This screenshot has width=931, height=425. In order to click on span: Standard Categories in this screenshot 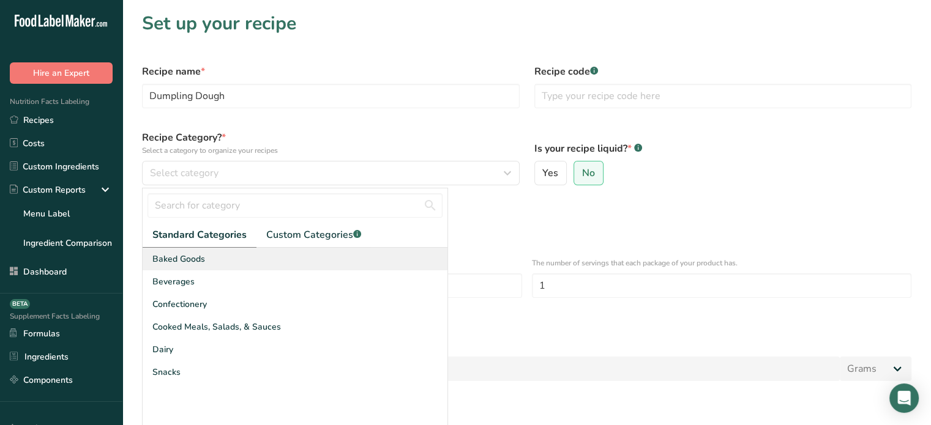, I will do `click(199, 235)`.